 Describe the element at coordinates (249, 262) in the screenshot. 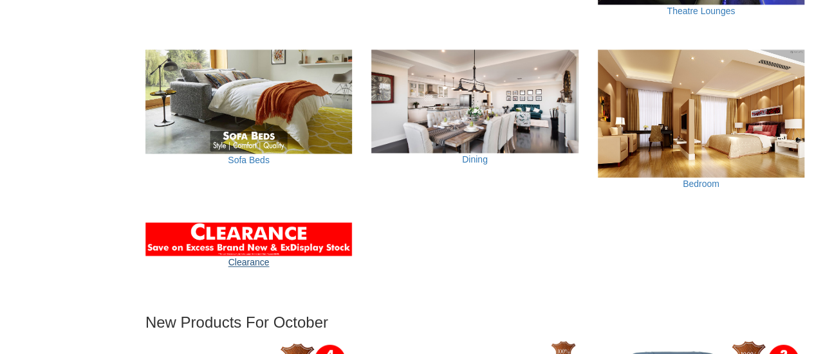

I see `a: Clearance` at that location.